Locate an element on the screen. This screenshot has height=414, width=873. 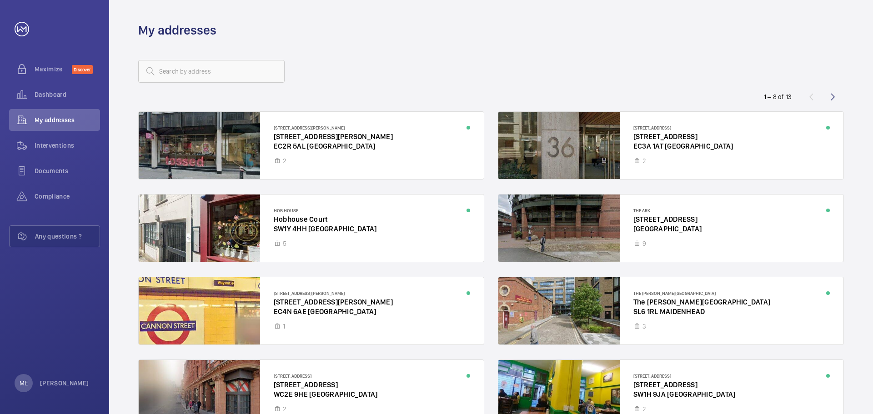
h1: My addresses is located at coordinates (177, 30).